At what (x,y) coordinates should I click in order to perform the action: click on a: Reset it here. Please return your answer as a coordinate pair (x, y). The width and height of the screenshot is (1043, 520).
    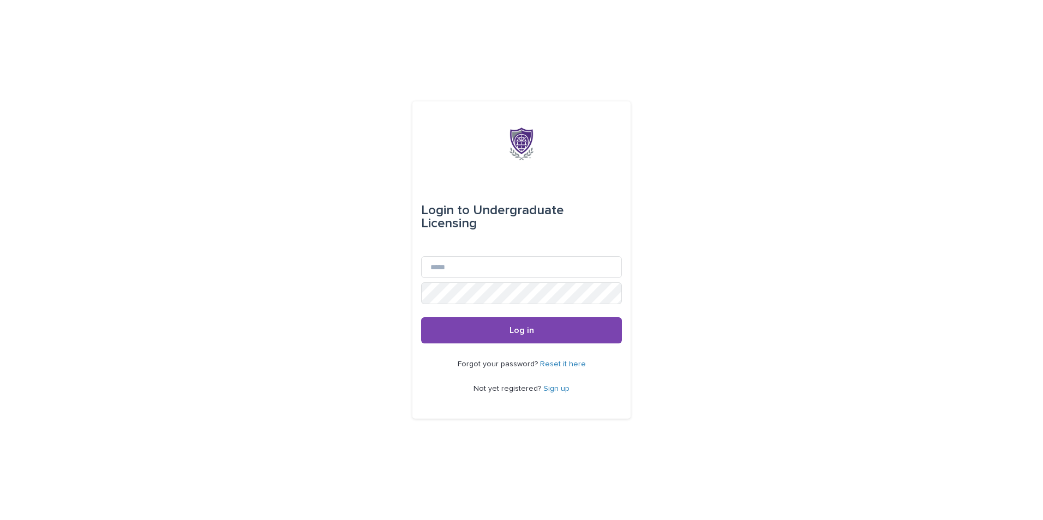
    Looking at the image, I should click on (563, 364).